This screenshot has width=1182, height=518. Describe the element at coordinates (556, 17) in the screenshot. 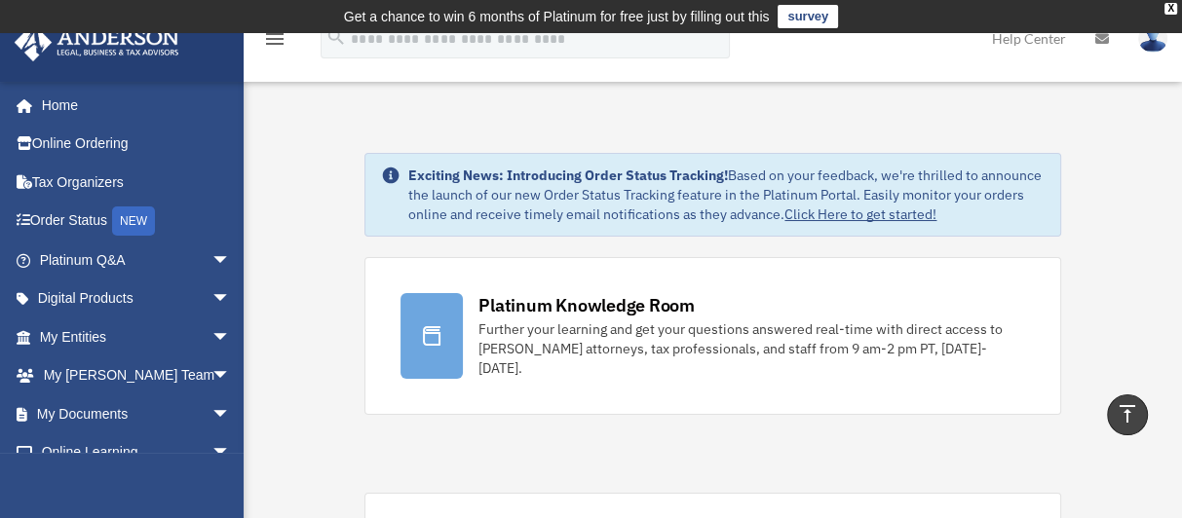

I see `div: Get a chance to win 6 months of Platinum for free just by filling out this` at that location.